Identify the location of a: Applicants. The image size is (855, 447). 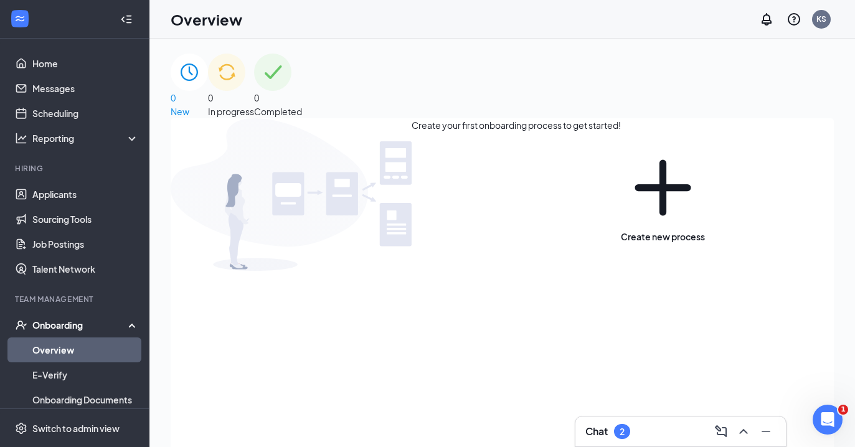
(85, 194).